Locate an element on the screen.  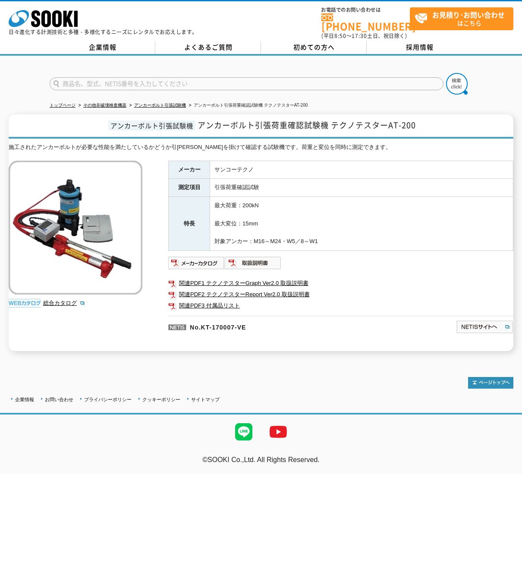
a: クッキーポリシー is located at coordinates (161, 399).